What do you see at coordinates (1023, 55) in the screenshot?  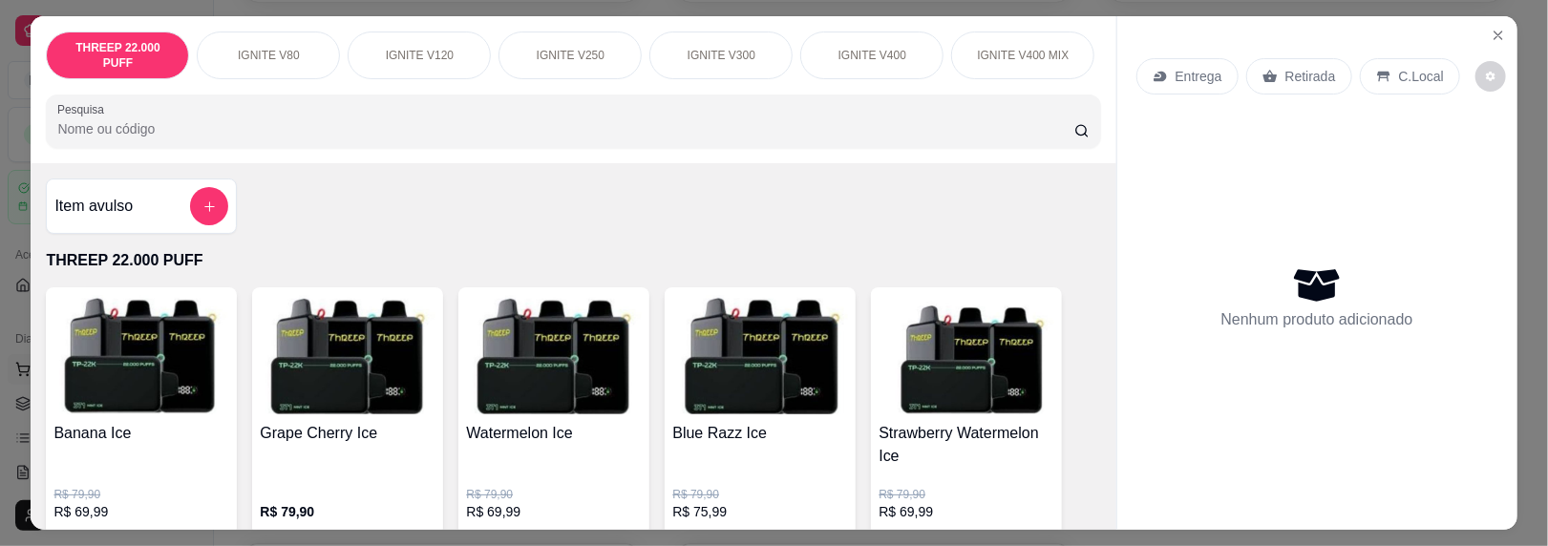 I see `p: IGNITE V400 MIX` at bounding box center [1023, 55].